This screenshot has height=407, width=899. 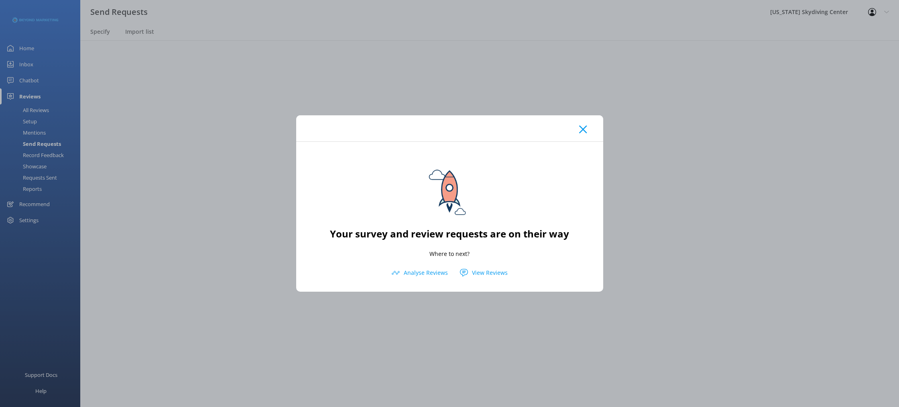 I want to click on h2: Your survey and review requests are on their way, so click(x=450, y=234).